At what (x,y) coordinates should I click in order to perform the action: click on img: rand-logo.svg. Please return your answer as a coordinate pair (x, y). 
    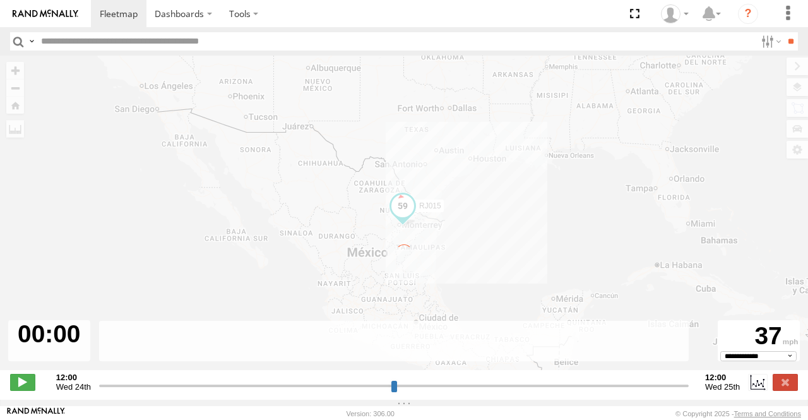
    Looking at the image, I should click on (45, 14).